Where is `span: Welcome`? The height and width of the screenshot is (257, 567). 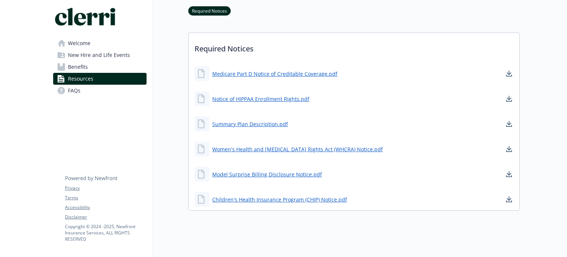 span: Welcome is located at coordinates (79, 43).